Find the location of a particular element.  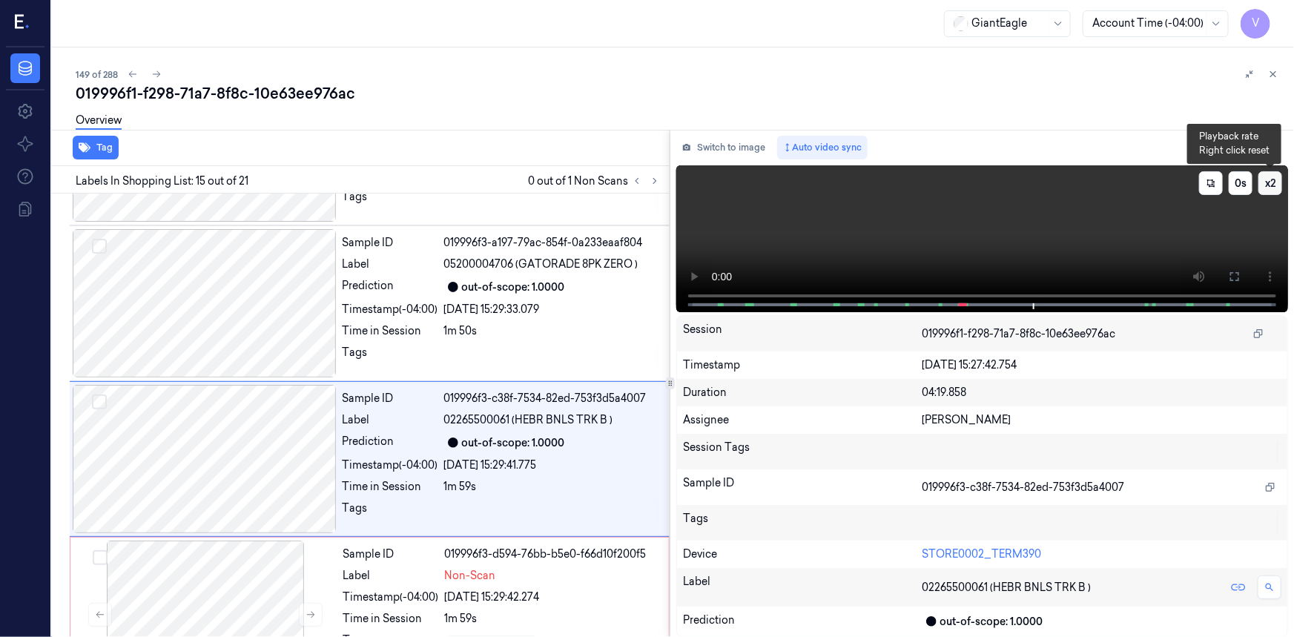

div: Session is located at coordinates (802, 334).